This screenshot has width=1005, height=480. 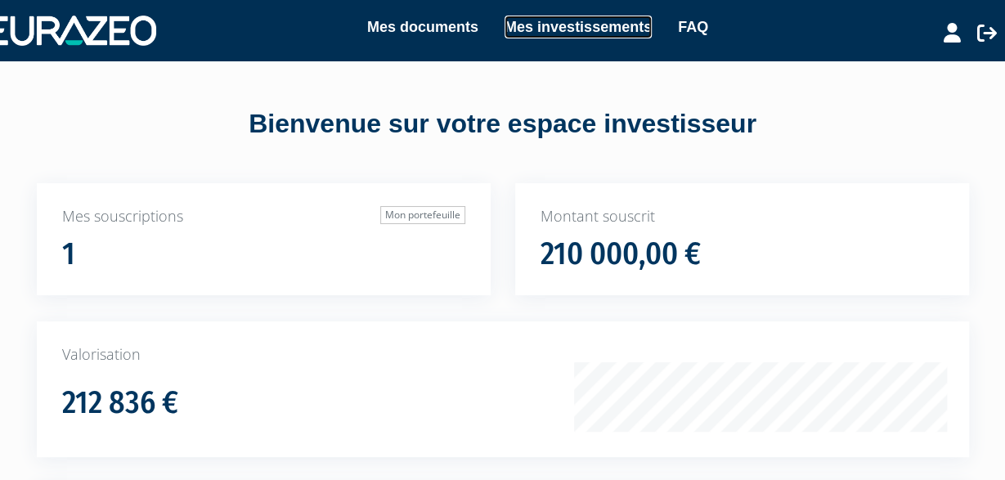 I want to click on a: Mon portefeuille, so click(x=423, y=215).